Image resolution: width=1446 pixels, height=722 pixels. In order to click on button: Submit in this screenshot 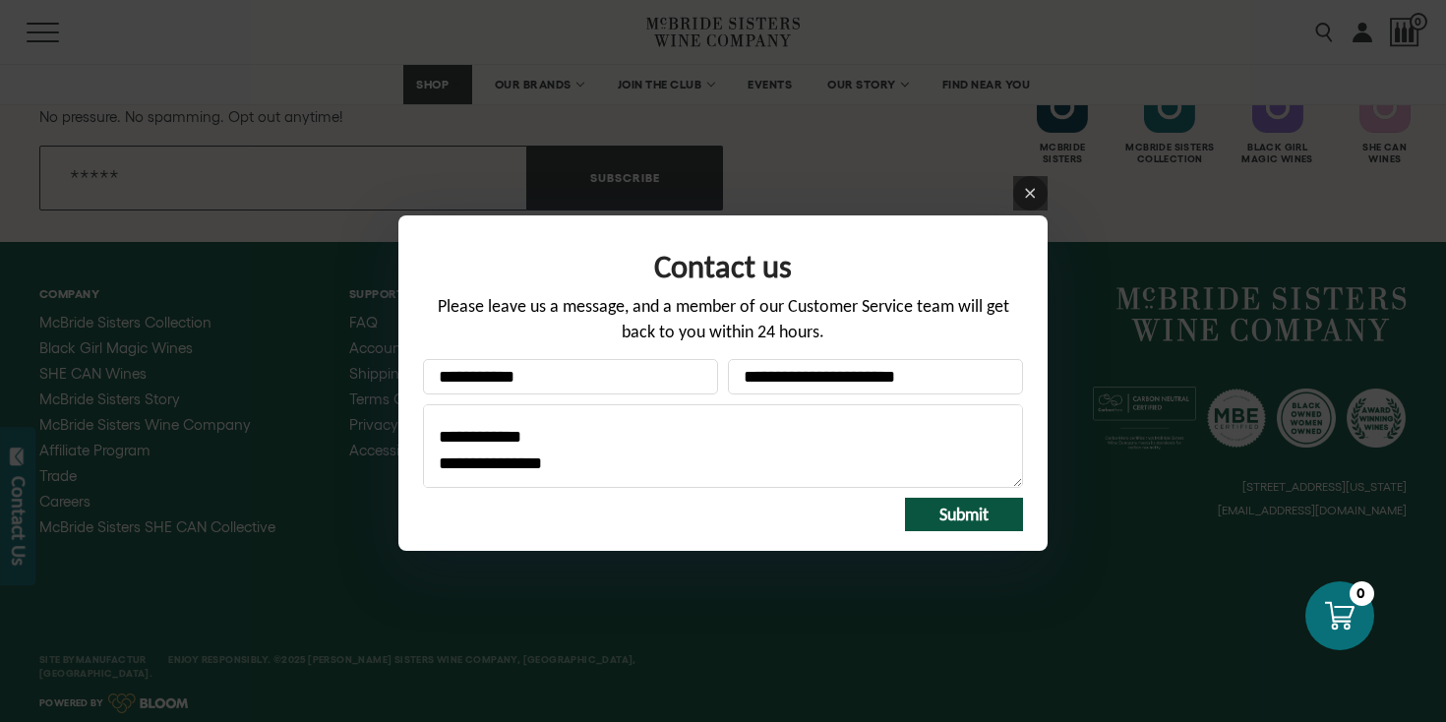, I will do `click(964, 514)`.